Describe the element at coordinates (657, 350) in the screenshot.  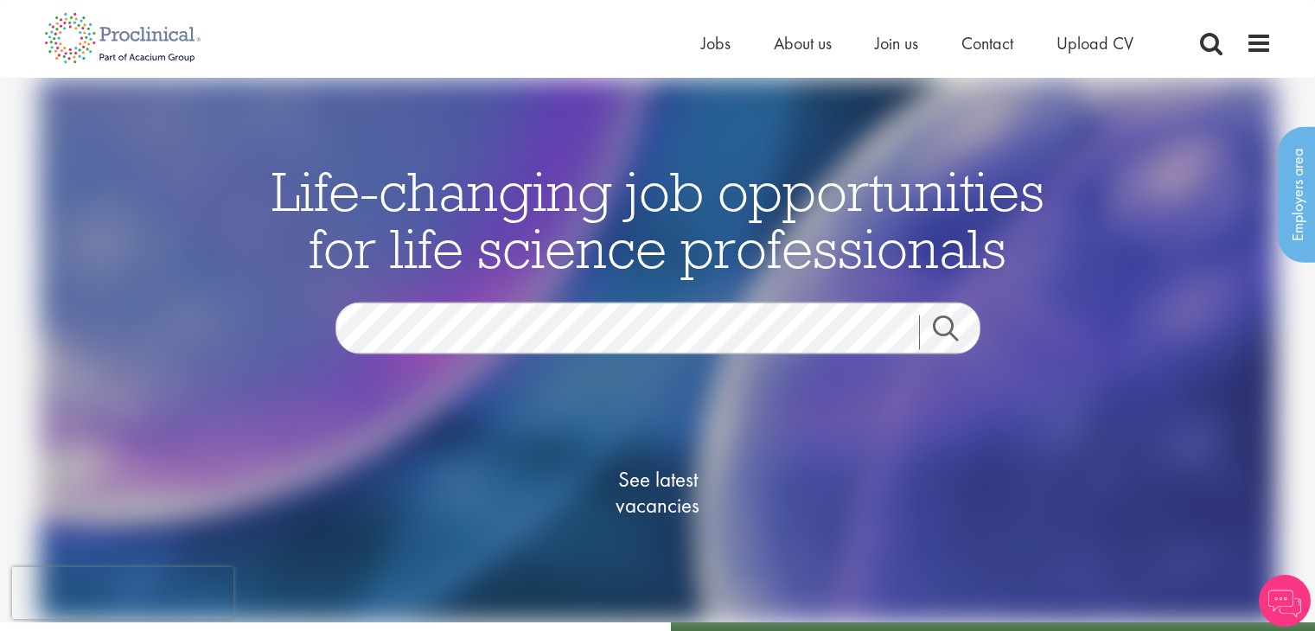
I see `img: candidate home` at that location.